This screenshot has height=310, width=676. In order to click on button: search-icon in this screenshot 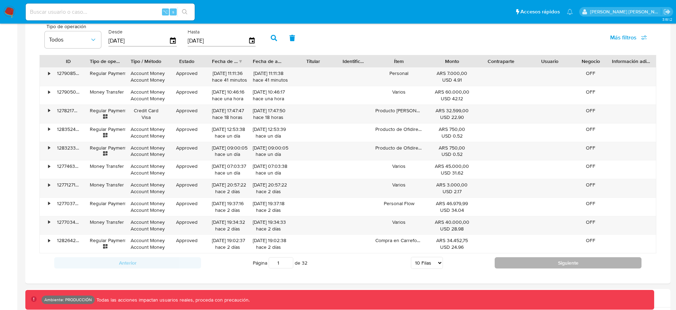, I will do `click(185, 12)`.